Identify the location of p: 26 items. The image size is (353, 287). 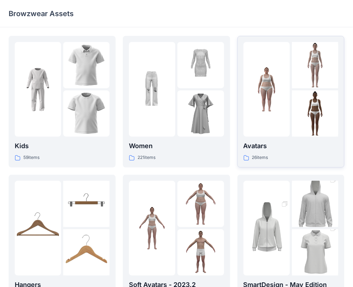
(260, 158).